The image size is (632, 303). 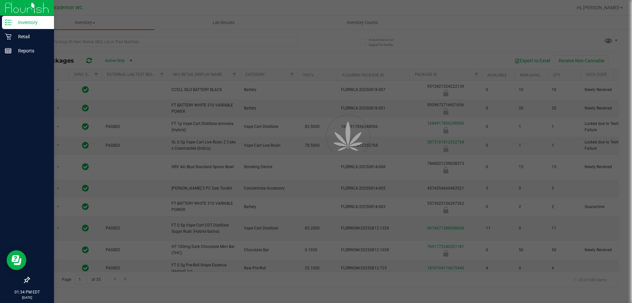 What do you see at coordinates (31, 22) in the screenshot?
I see `p: Inventory` at bounding box center [31, 22].